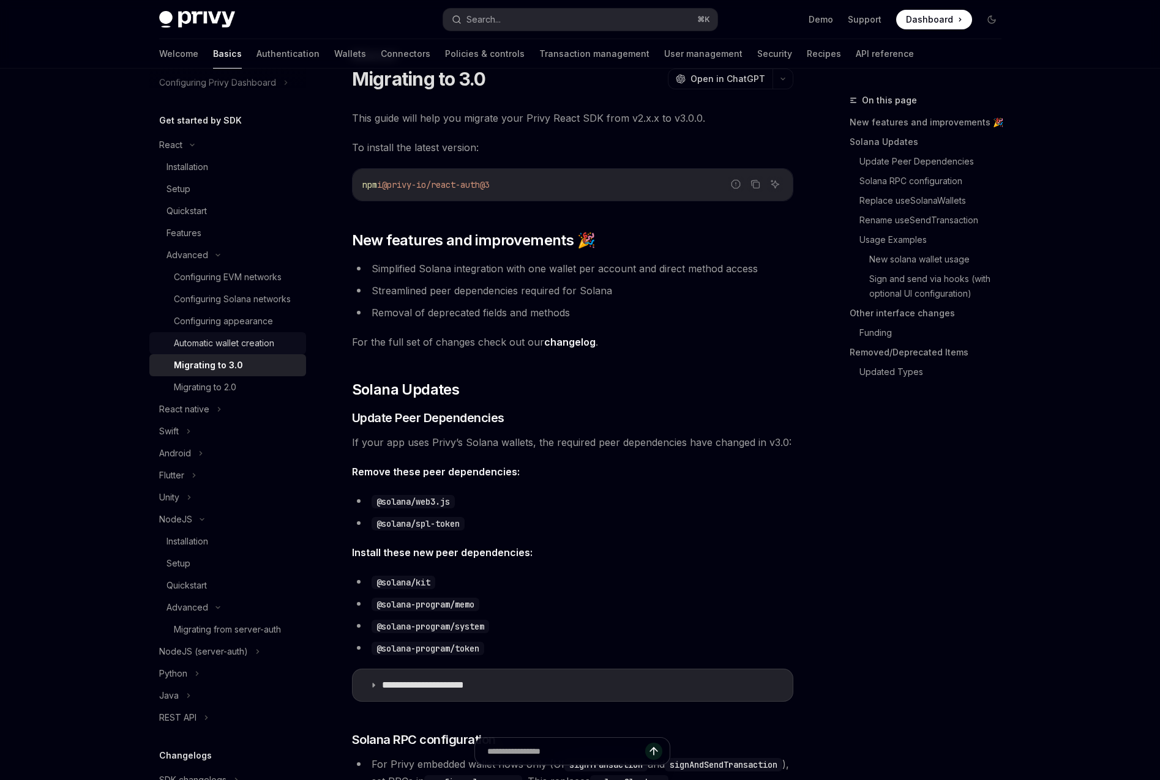  Describe the element at coordinates (935, 333) in the screenshot. I see `a: Funding` at that location.